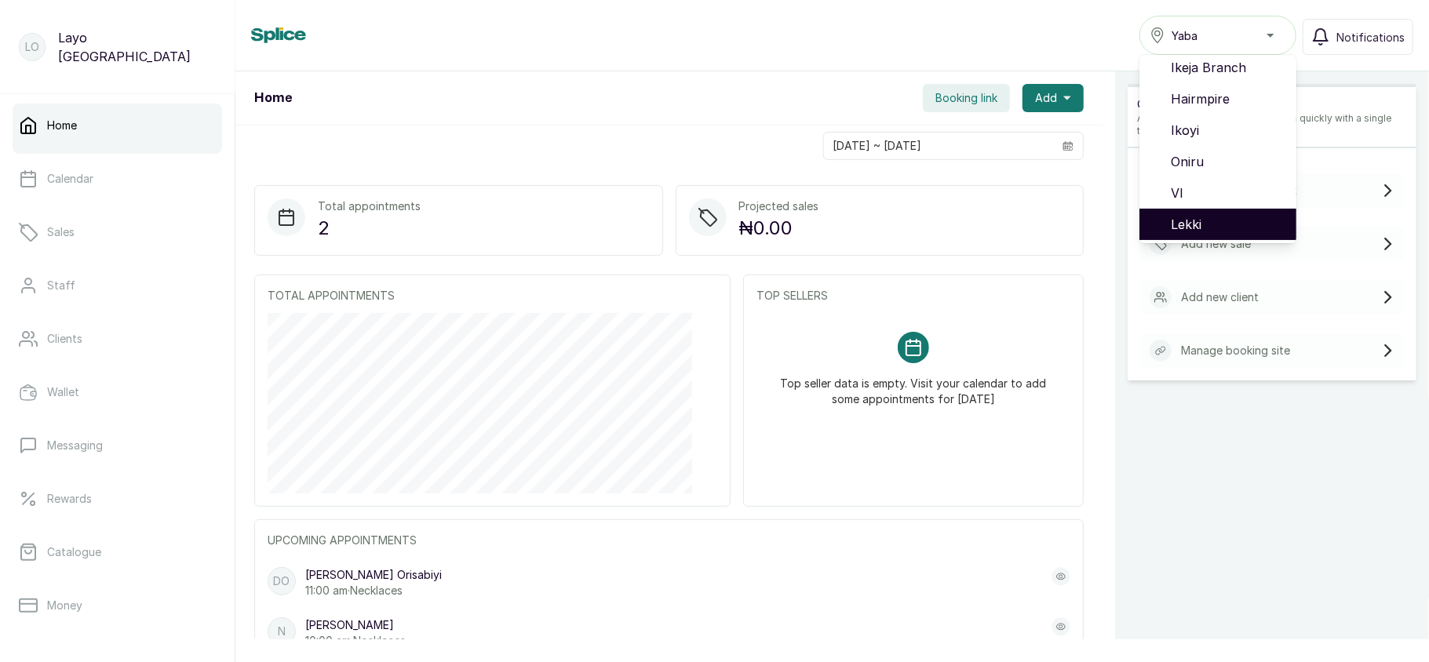 The image size is (1429, 662). What do you see at coordinates (1358, 37) in the screenshot?
I see `button: Notifications` at bounding box center [1358, 37].